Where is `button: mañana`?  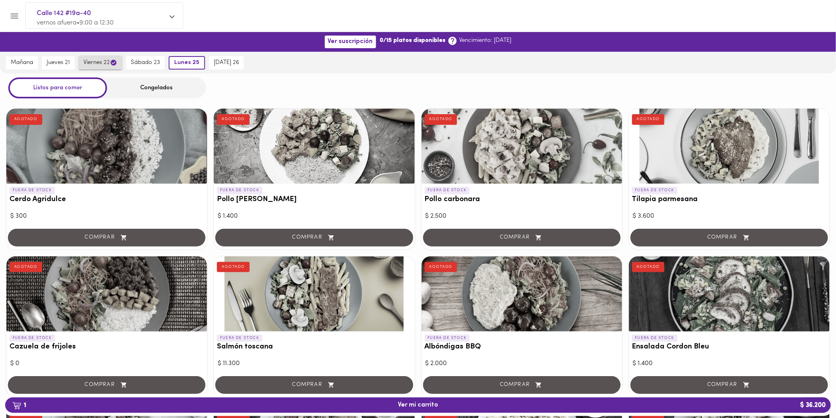 button: mañana is located at coordinates (22, 63).